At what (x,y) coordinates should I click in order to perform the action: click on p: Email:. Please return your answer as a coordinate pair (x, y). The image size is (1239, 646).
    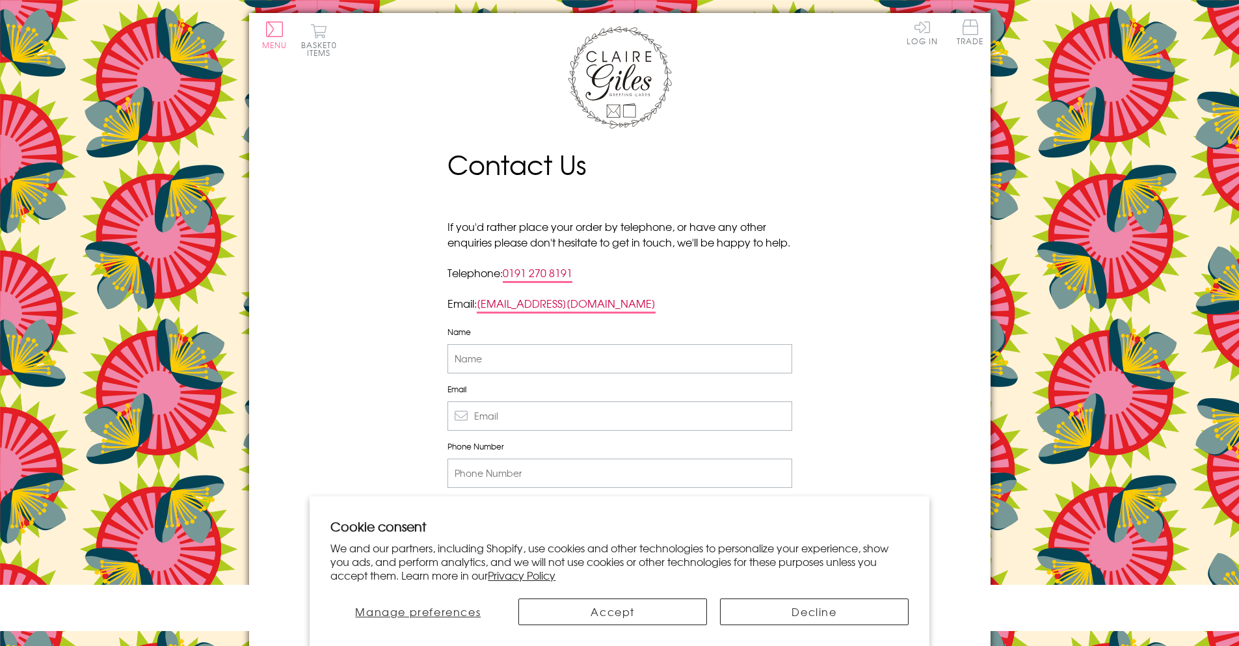
    Looking at the image, I should click on (620, 303).